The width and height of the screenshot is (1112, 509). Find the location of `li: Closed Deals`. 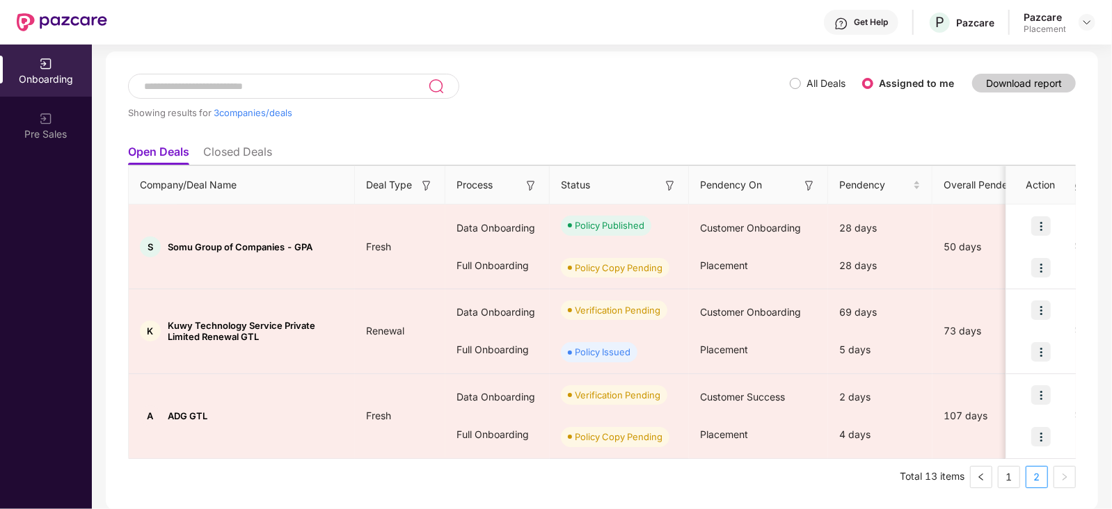

li: Closed Deals is located at coordinates (237, 154).